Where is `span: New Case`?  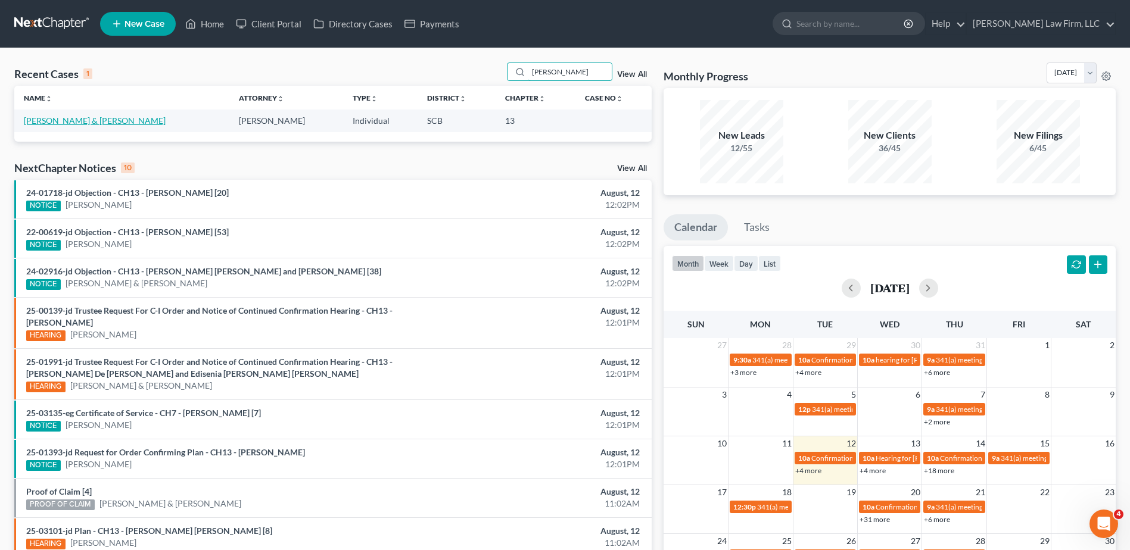 span: New Case is located at coordinates (144, 24).